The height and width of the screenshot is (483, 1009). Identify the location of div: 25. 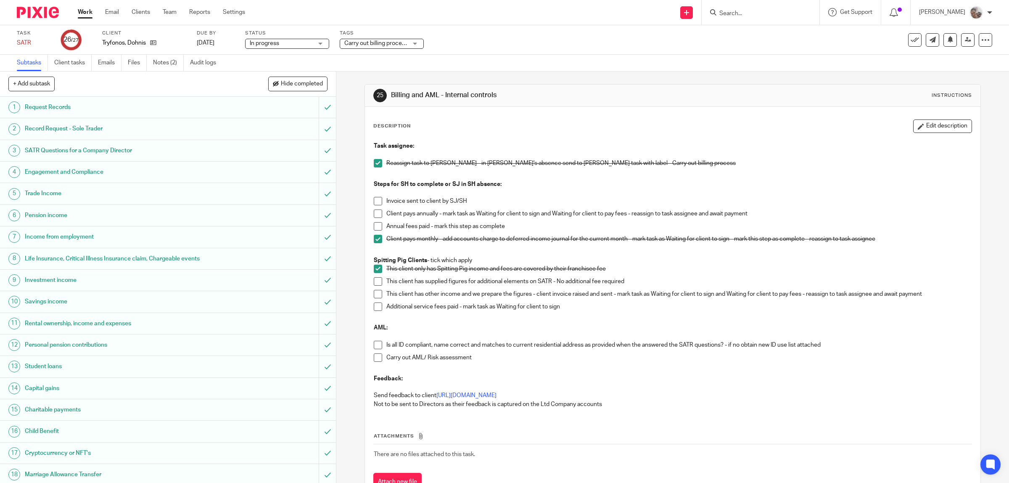
(380, 95).